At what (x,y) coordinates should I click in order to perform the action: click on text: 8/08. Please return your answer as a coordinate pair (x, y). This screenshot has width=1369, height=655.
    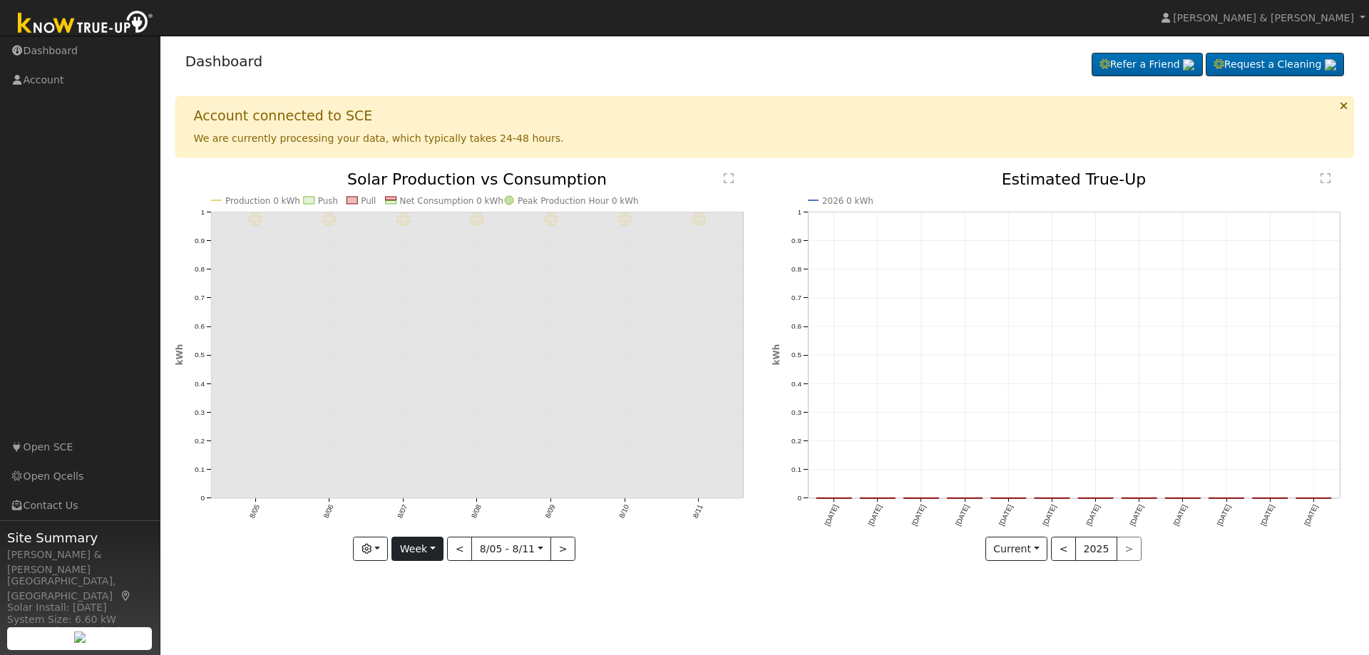
    Looking at the image, I should click on (476, 511).